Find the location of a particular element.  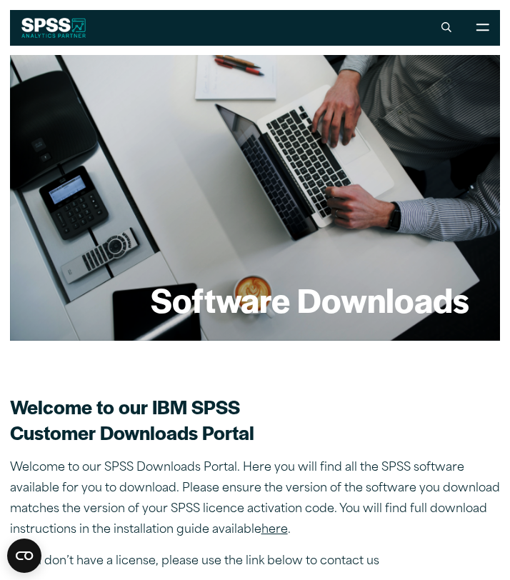

img: SPSS White Logo is located at coordinates (54, 28).